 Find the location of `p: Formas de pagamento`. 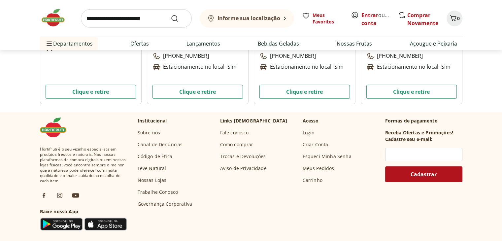

p: Formas de pagamento is located at coordinates (424, 121).